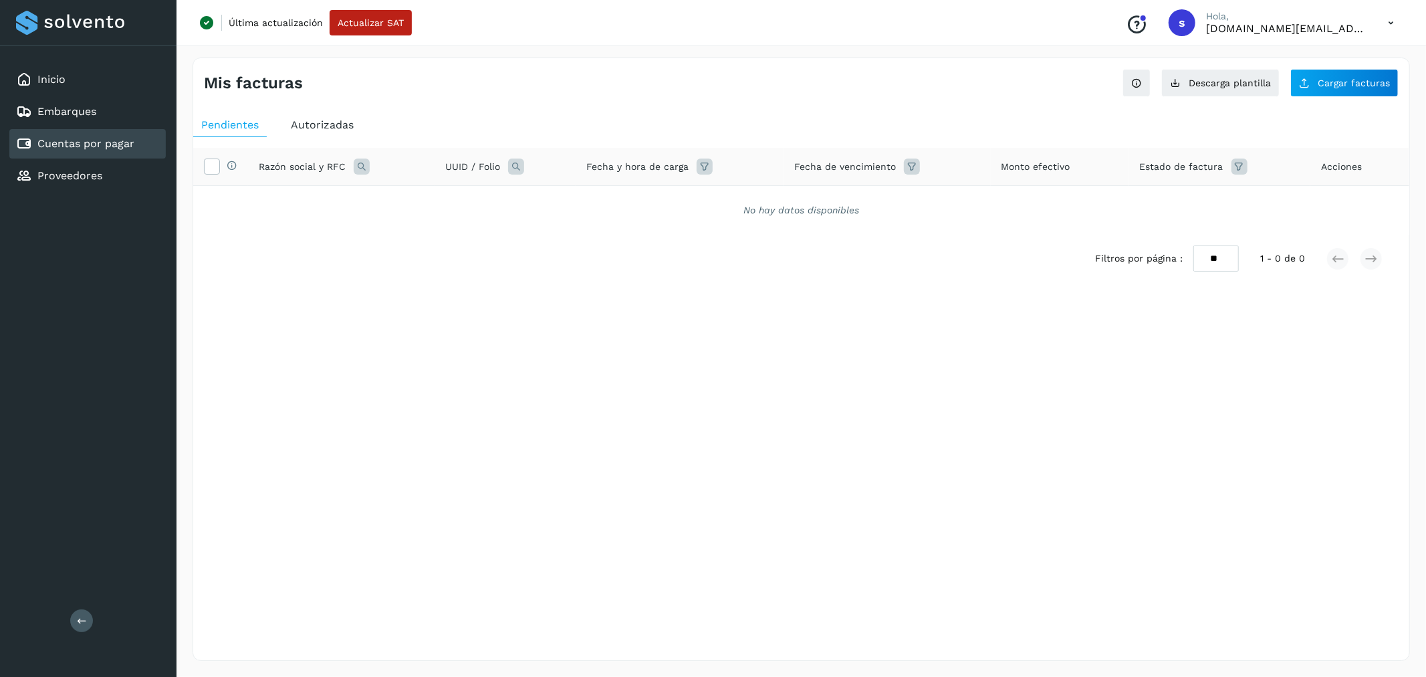  I want to click on button: Descarga plantilla, so click(1220, 83).